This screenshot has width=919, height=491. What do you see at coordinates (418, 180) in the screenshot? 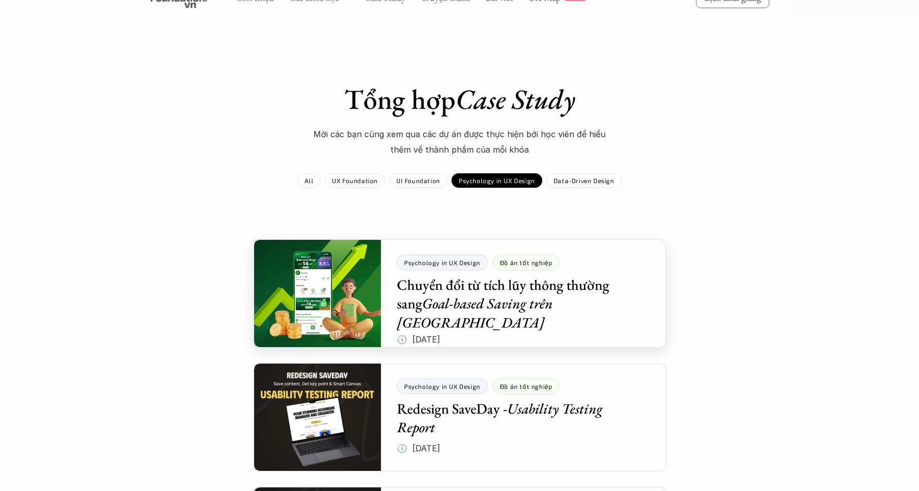
I see `a: UI Foundation` at bounding box center [418, 180].